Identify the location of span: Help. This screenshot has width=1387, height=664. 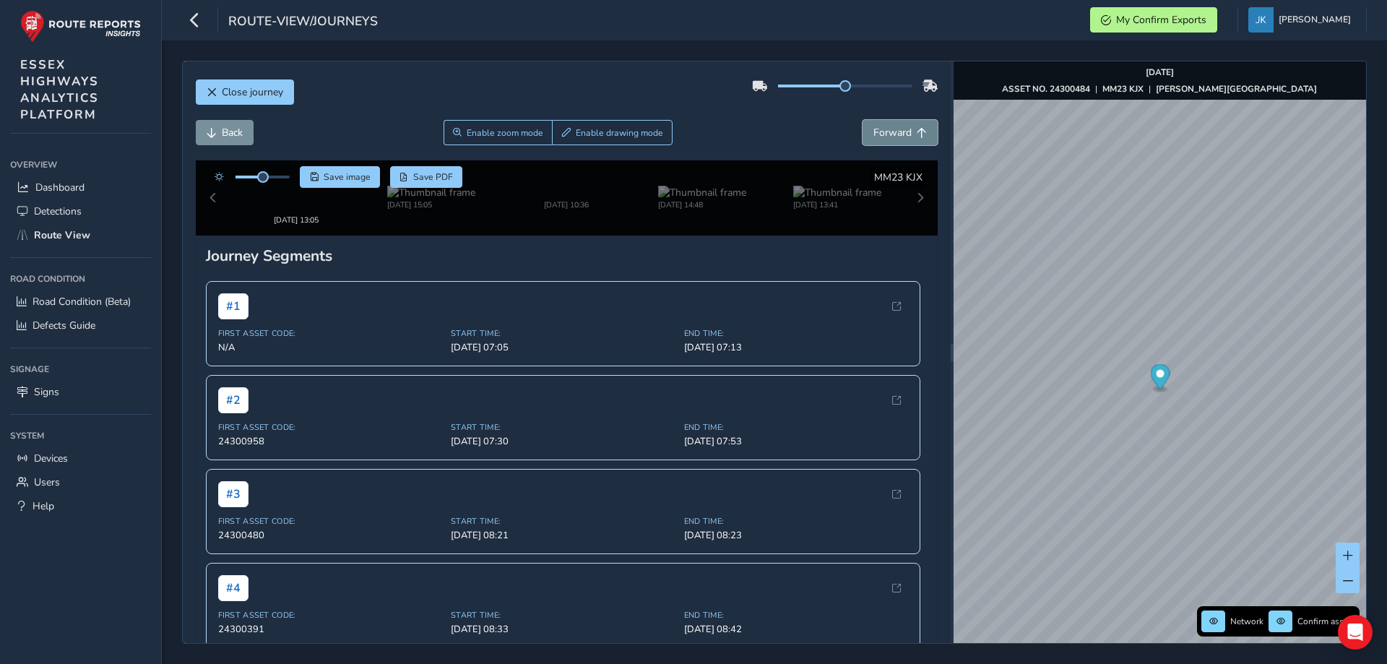
(43, 506).